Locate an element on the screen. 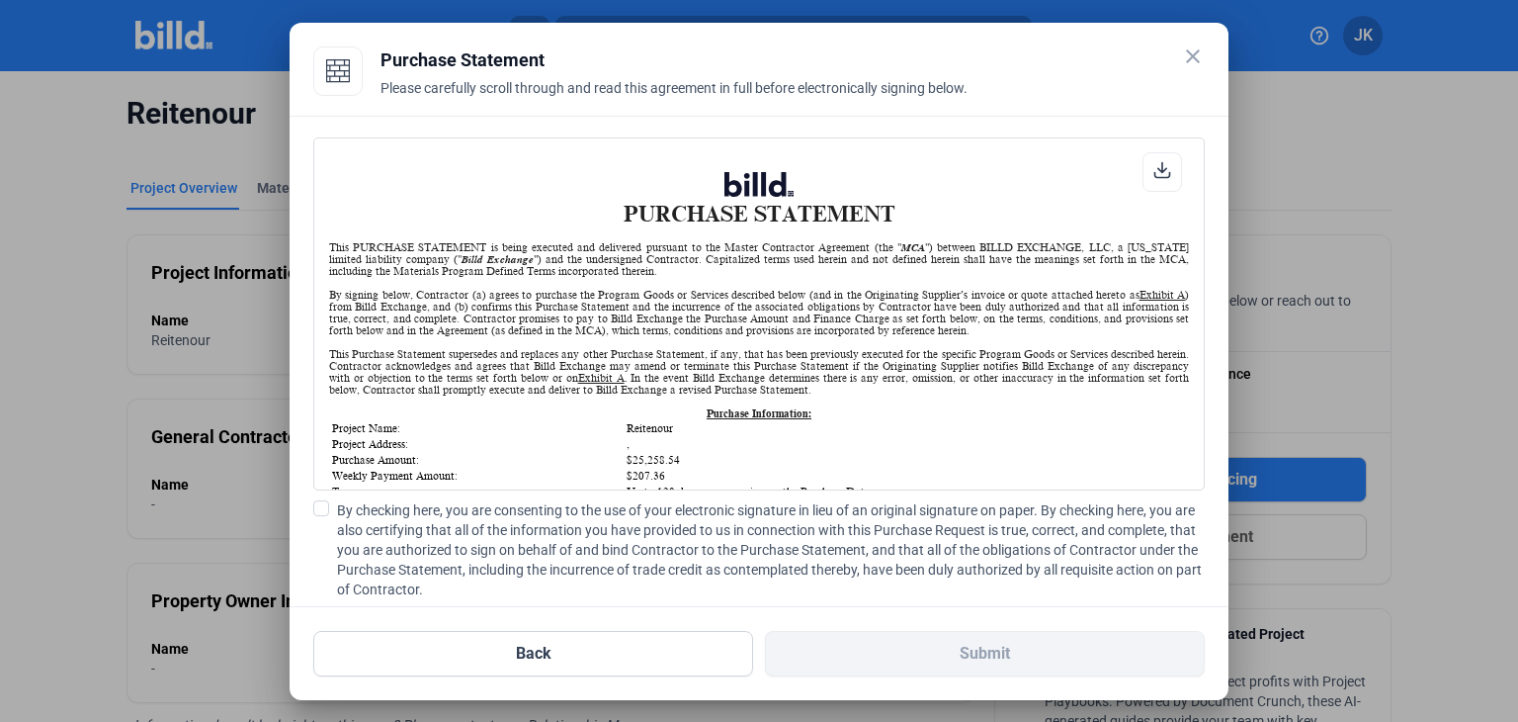 Image resolution: width=1518 pixels, height=722 pixels. span: By checking here, you are consenting to the use of your electronic signature in lieu of an origin... is located at coordinates (771, 550).